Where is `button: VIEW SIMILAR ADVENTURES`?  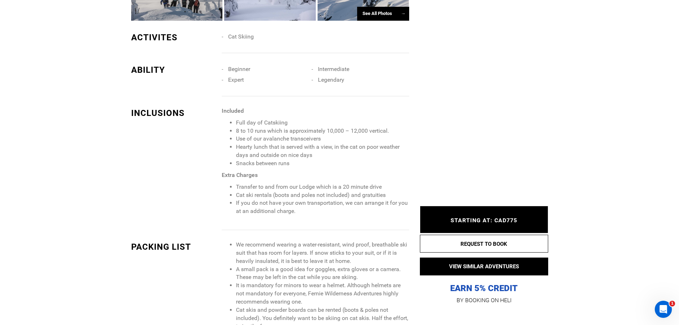
button: VIEW SIMILAR ADVENTURES is located at coordinates (484, 266).